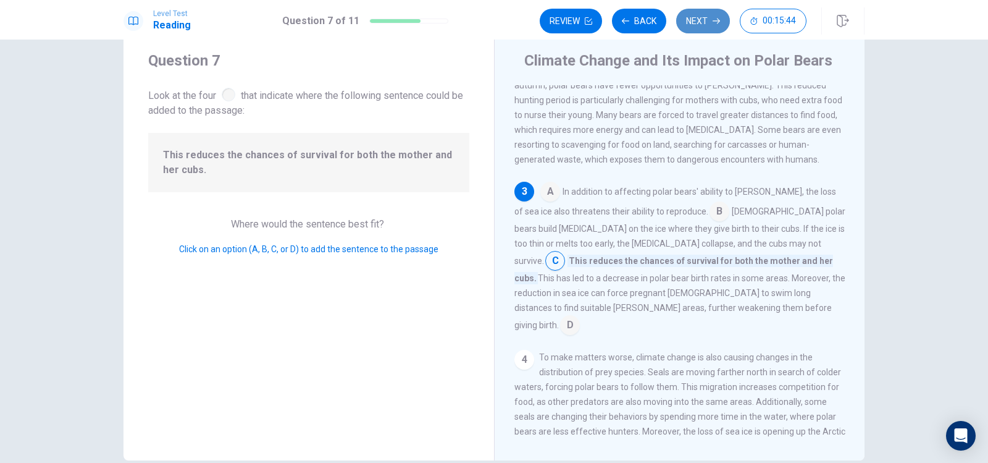 The height and width of the screenshot is (463, 988). I want to click on div: 4, so click(524, 360).